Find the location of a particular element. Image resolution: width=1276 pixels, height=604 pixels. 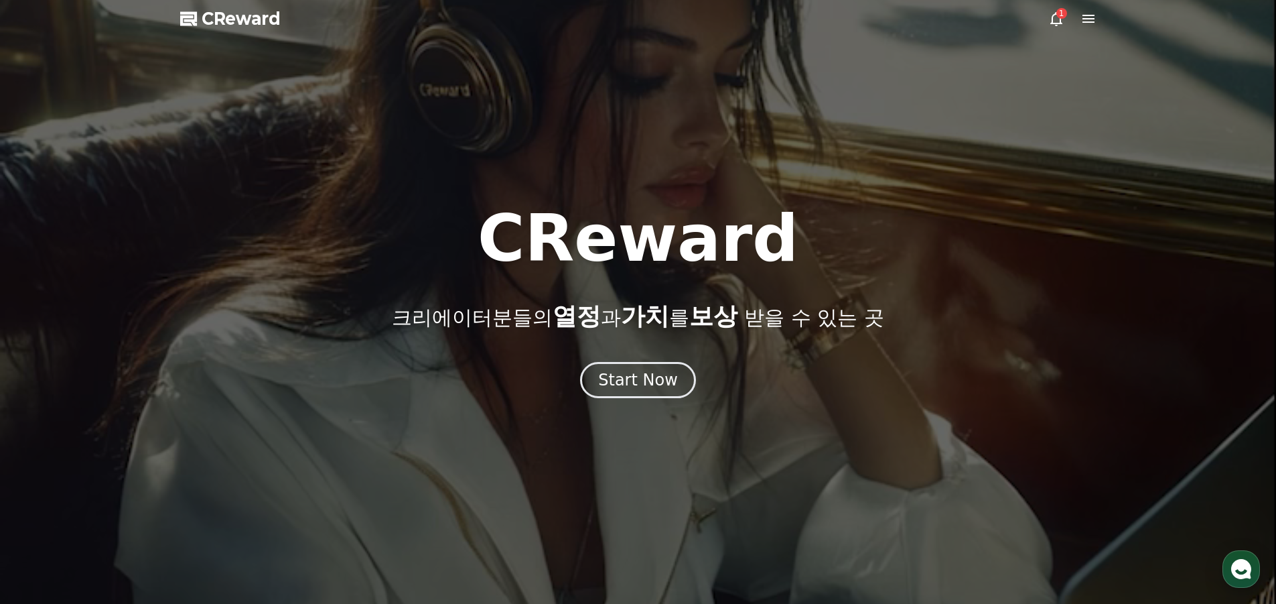

a: CReward is located at coordinates (230, 19).